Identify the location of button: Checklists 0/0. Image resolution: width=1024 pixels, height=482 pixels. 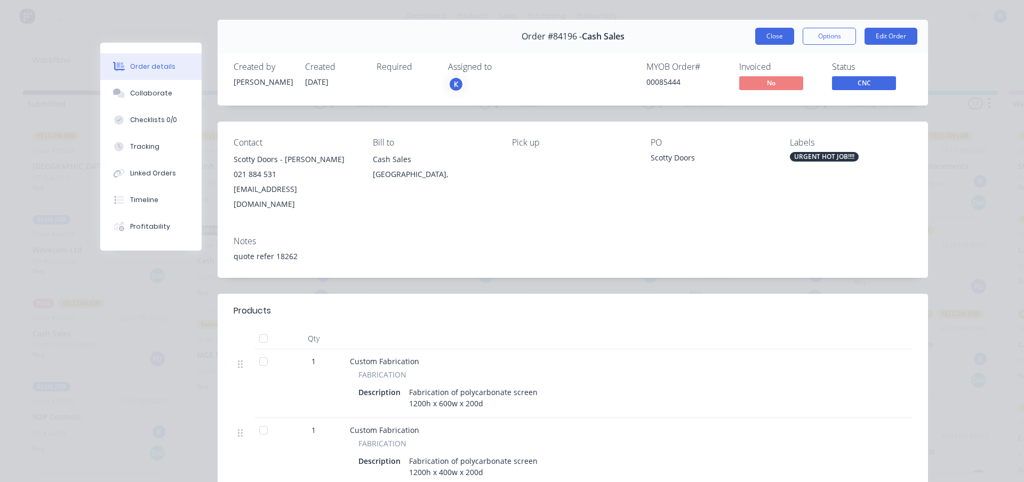
(151, 120).